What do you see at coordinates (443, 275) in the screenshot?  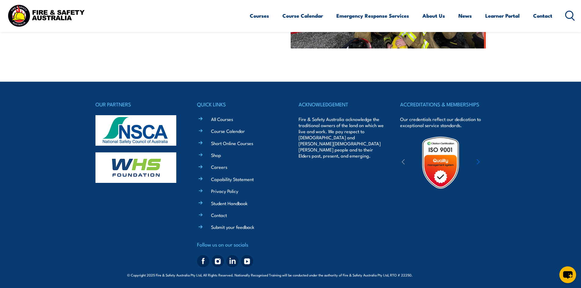 I see `a: KND Digital` at bounding box center [443, 275].